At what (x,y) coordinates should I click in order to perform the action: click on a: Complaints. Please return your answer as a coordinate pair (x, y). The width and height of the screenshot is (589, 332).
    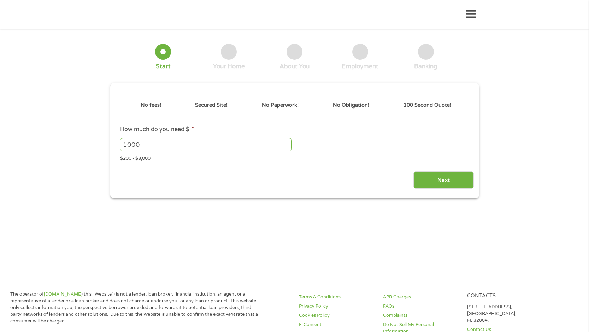
    Looking at the image, I should click on (421, 315).